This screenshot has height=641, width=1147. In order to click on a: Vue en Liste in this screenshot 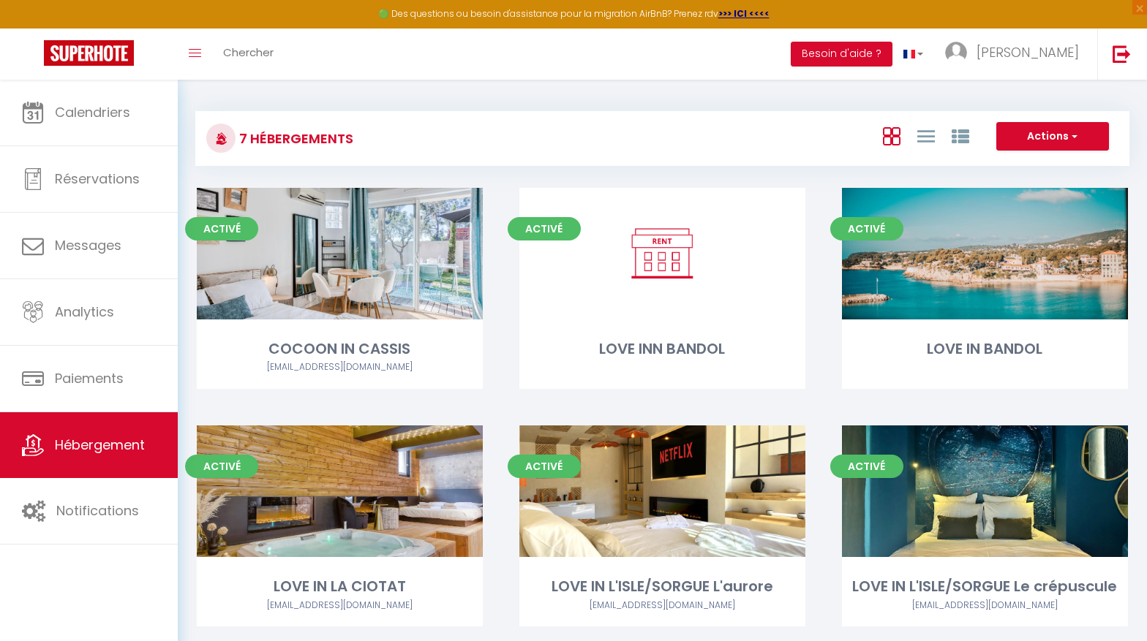, I will do `click(926, 135)`.